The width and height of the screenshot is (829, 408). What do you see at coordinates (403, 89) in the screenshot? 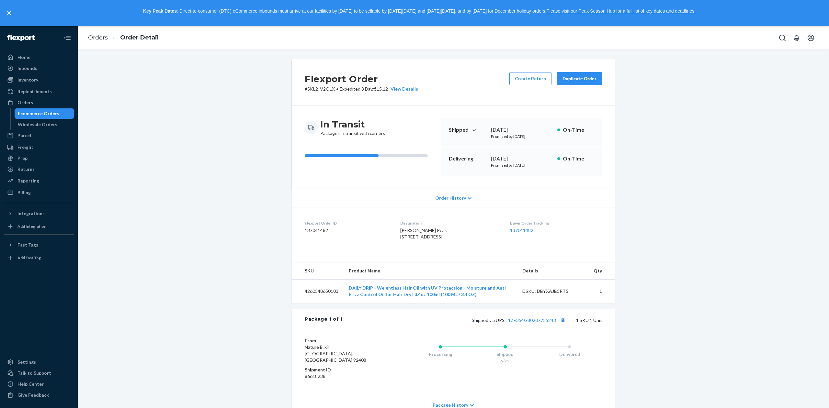
I see `button: View Details` at bounding box center [403, 89].